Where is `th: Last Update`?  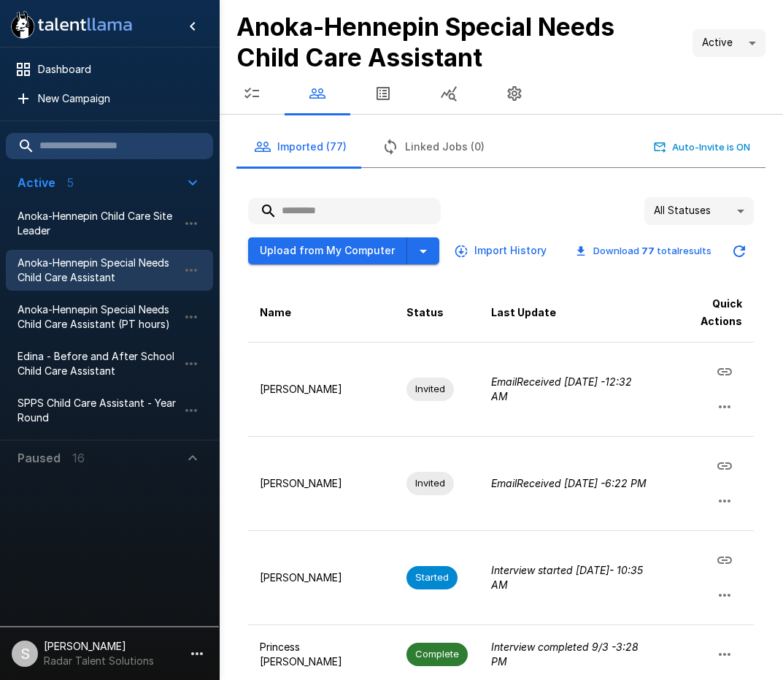 th: Last Update is located at coordinates (571, 312).